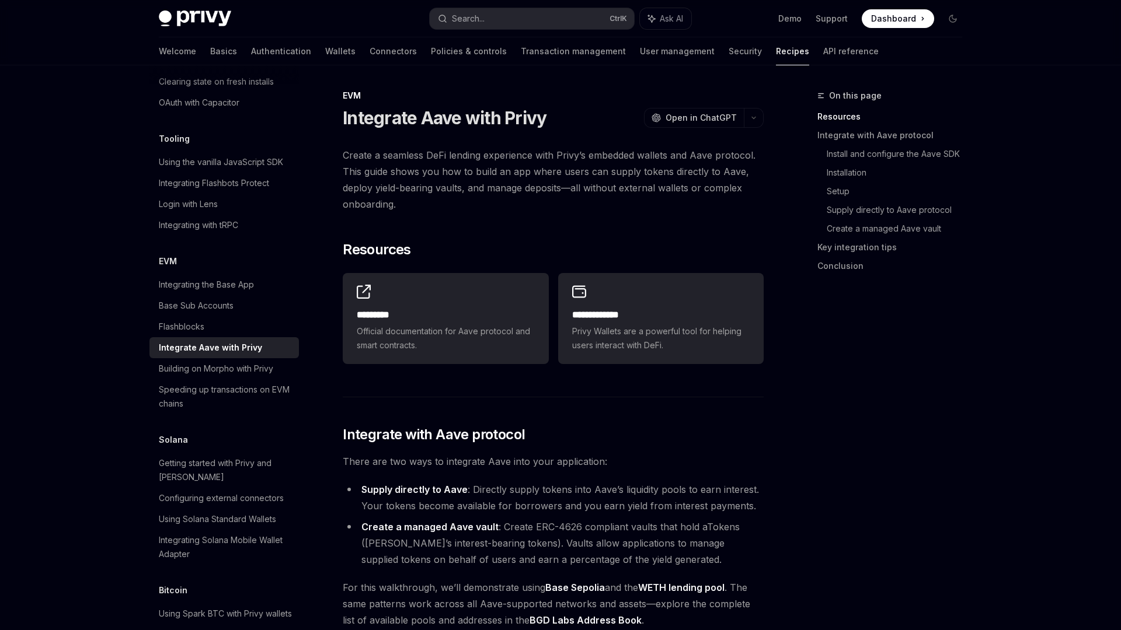  I want to click on button: Ask AI, so click(666, 19).